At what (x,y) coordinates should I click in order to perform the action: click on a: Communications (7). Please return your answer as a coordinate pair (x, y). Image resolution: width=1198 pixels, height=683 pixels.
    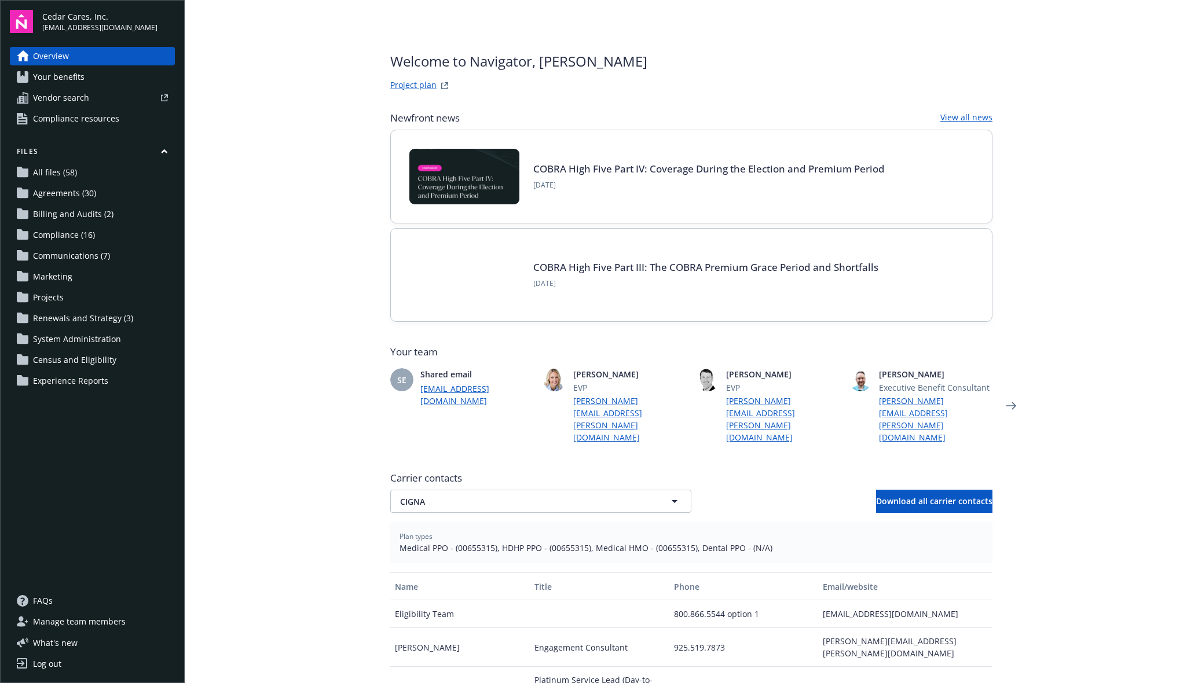
    Looking at the image, I should click on (92, 256).